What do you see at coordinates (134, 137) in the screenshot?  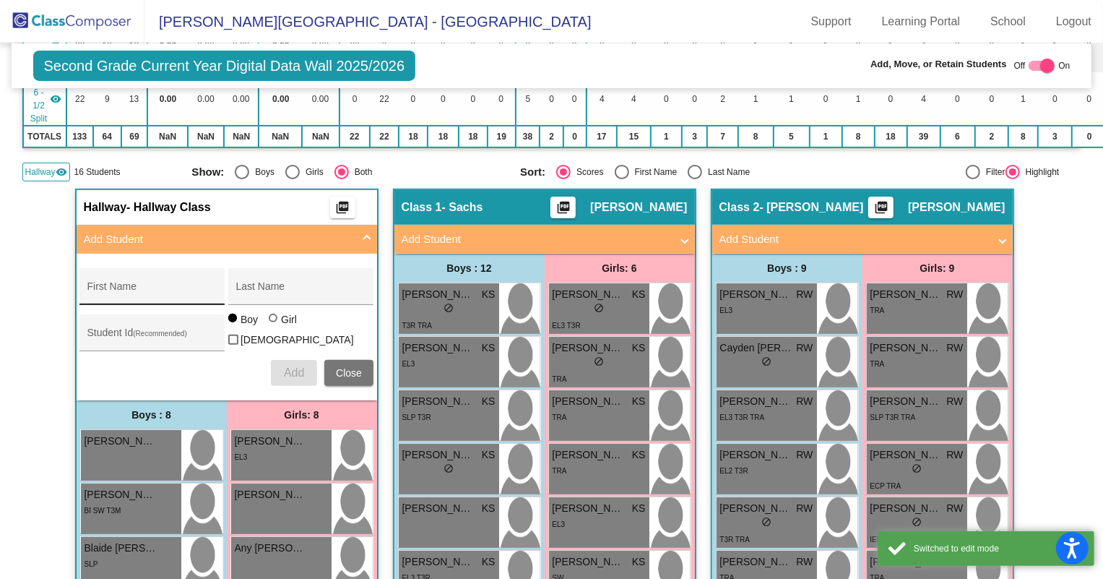 I see `td: 69` at bounding box center [134, 137].